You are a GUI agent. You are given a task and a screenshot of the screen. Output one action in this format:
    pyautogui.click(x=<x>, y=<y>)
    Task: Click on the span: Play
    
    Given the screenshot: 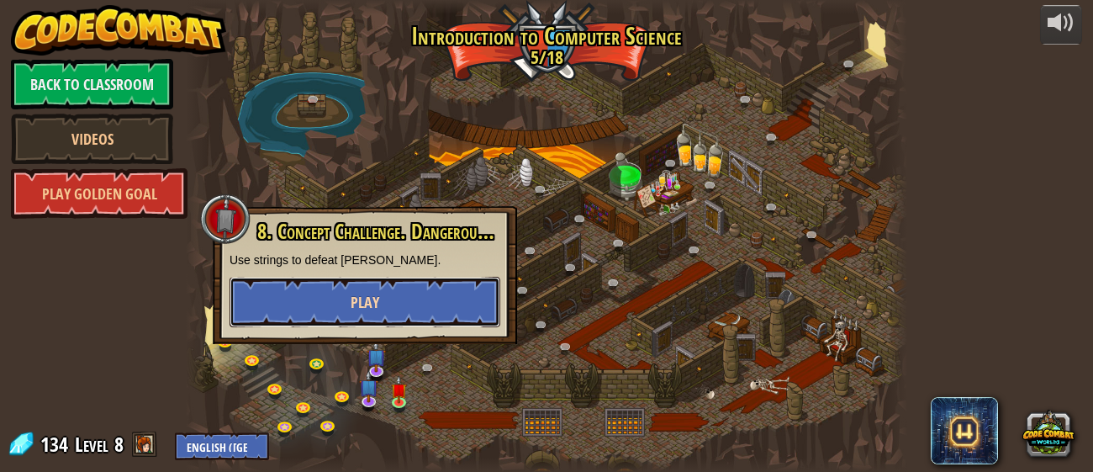 What is the action you would take?
    pyautogui.click(x=365, y=302)
    